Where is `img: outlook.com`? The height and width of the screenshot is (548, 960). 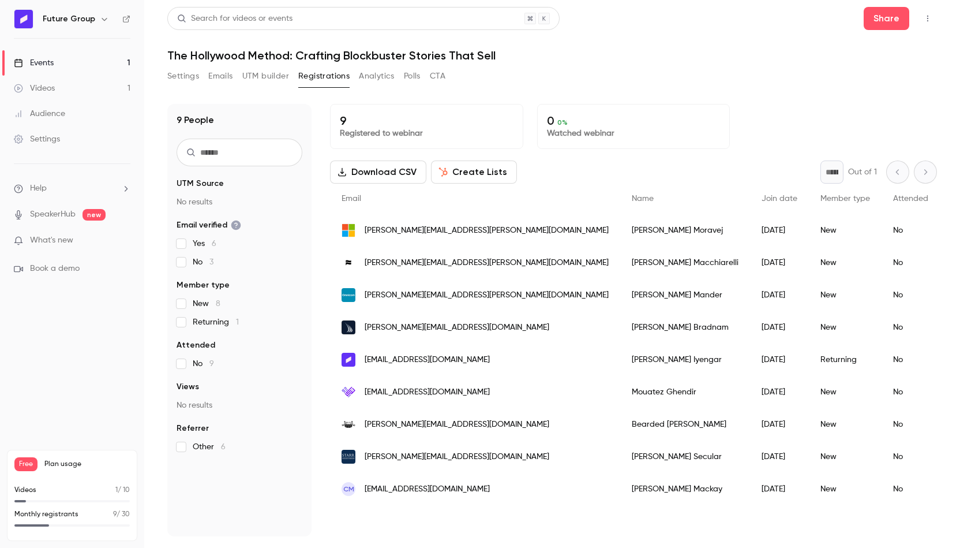 img: outlook.com is located at coordinates (349, 230).